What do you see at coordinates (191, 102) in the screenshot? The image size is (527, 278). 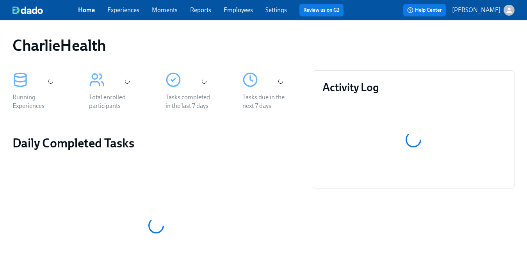 I see `div: Tasks completed in the last 7 days` at bounding box center [191, 102].